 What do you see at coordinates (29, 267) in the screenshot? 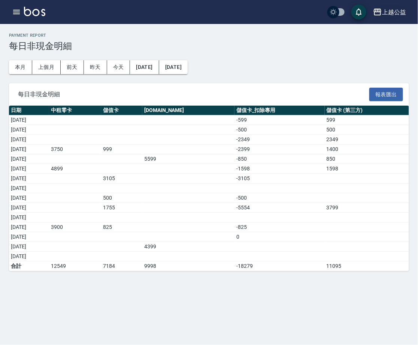
I see `td: 合計` at bounding box center [29, 267].